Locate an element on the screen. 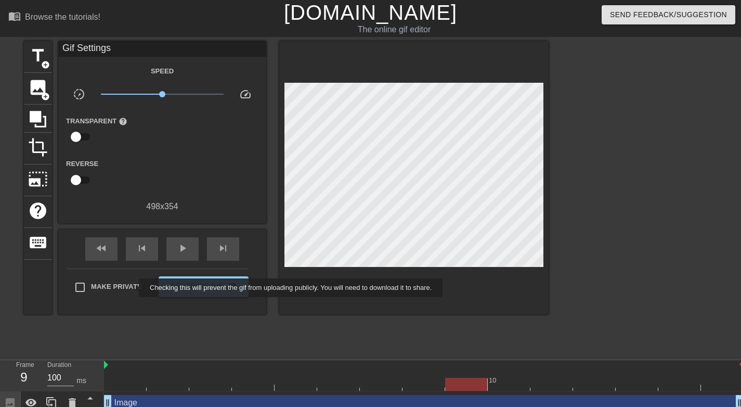 This screenshot has height=407, width=741. span: speed is located at coordinates (246, 94).